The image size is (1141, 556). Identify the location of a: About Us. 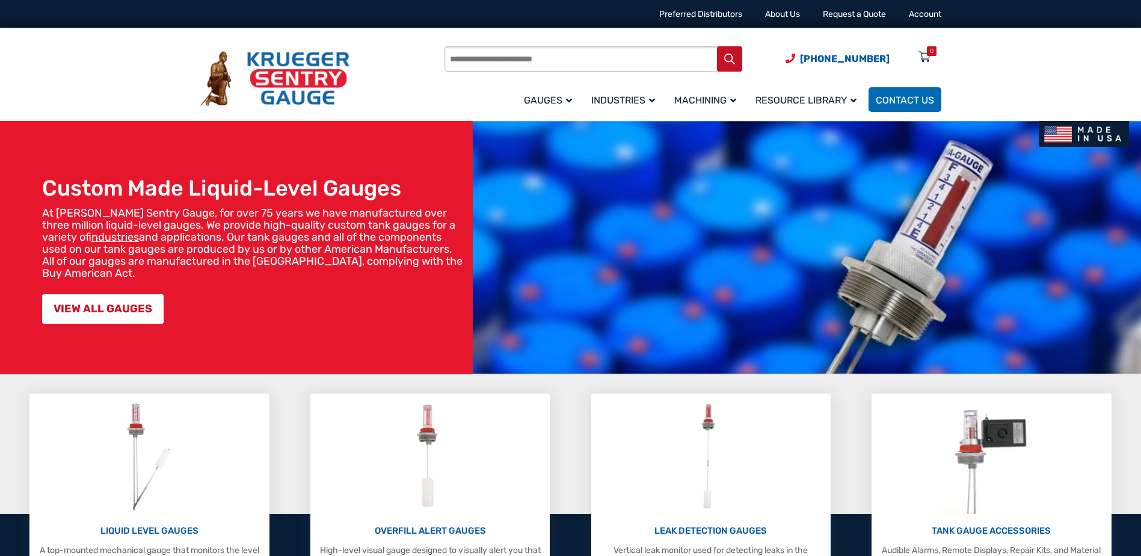
(783, 14).